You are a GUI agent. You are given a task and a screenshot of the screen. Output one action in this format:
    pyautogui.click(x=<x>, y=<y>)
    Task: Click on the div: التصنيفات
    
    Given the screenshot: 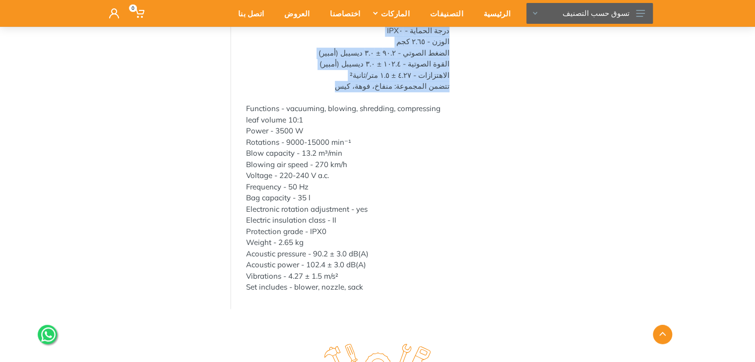 What is the action you would take?
    pyautogui.click(x=443, y=13)
    